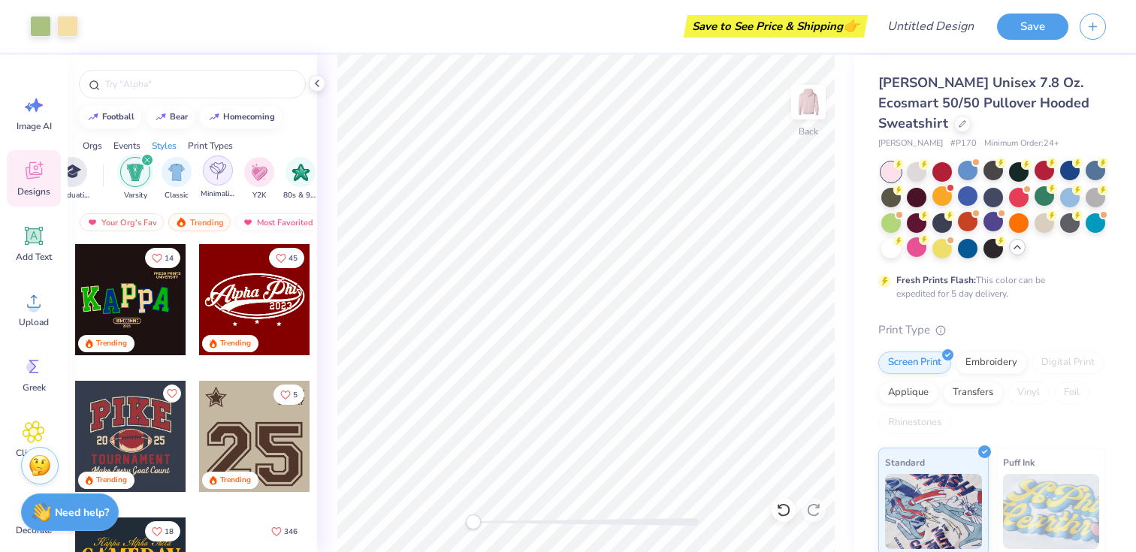 The height and width of the screenshot is (552, 1136). What do you see at coordinates (72, 179) in the screenshot?
I see `div: filter for Graduation` at bounding box center [72, 179].